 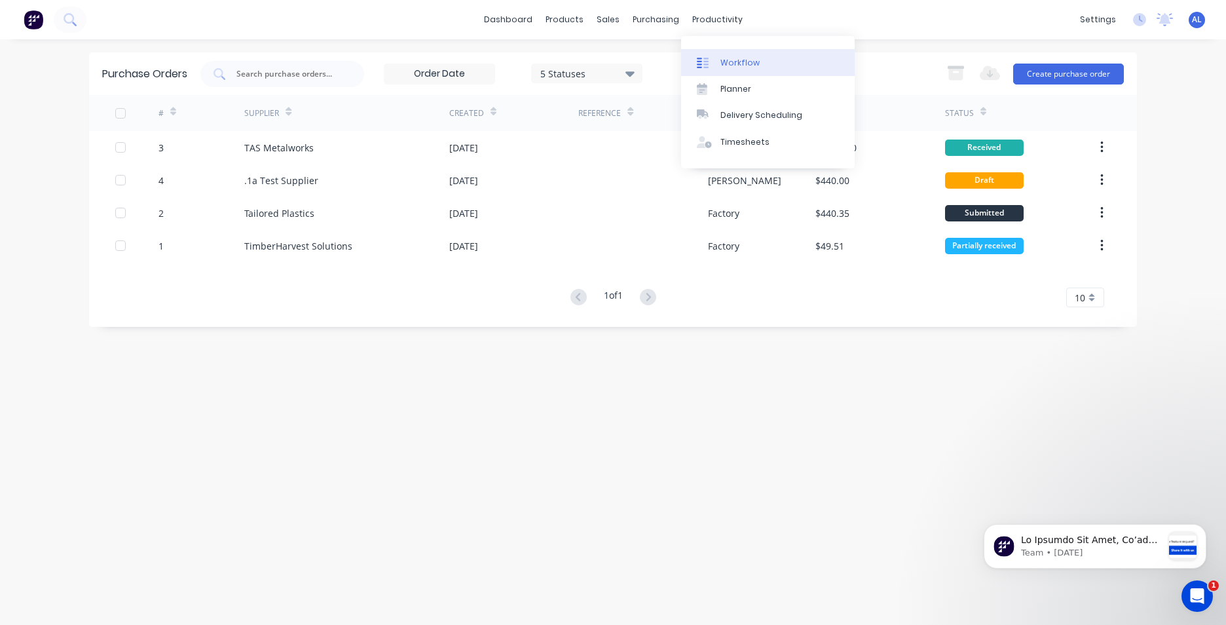 What do you see at coordinates (161, 246) in the screenshot?
I see `div: 1` at bounding box center [161, 246].